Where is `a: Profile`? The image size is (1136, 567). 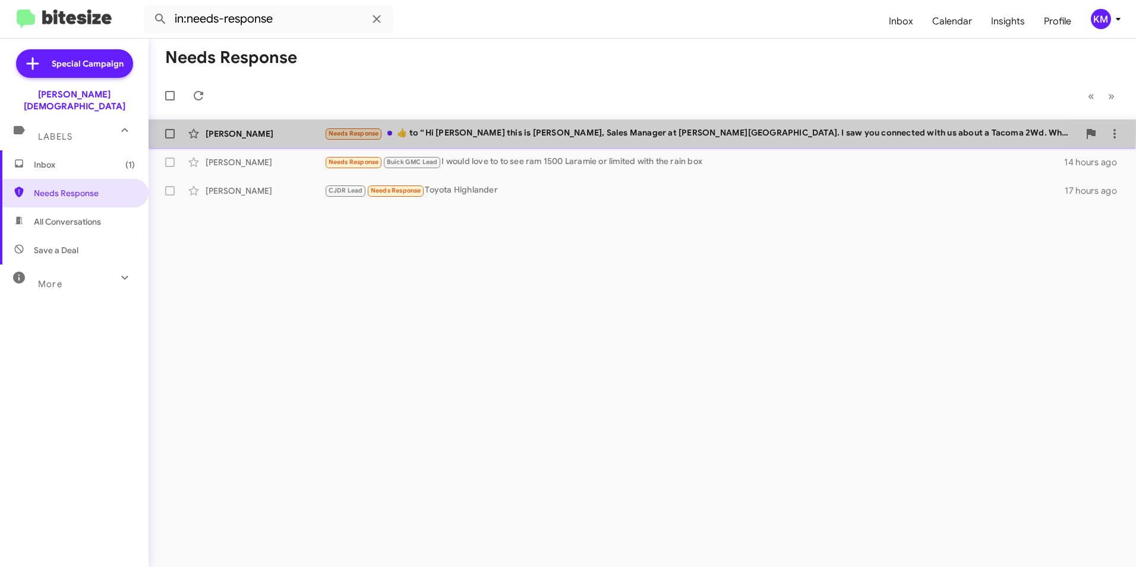 a: Profile is located at coordinates (1058, 21).